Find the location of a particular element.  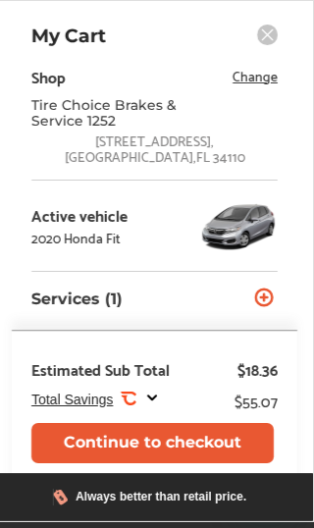

div: $18.36 is located at coordinates (257, 369).